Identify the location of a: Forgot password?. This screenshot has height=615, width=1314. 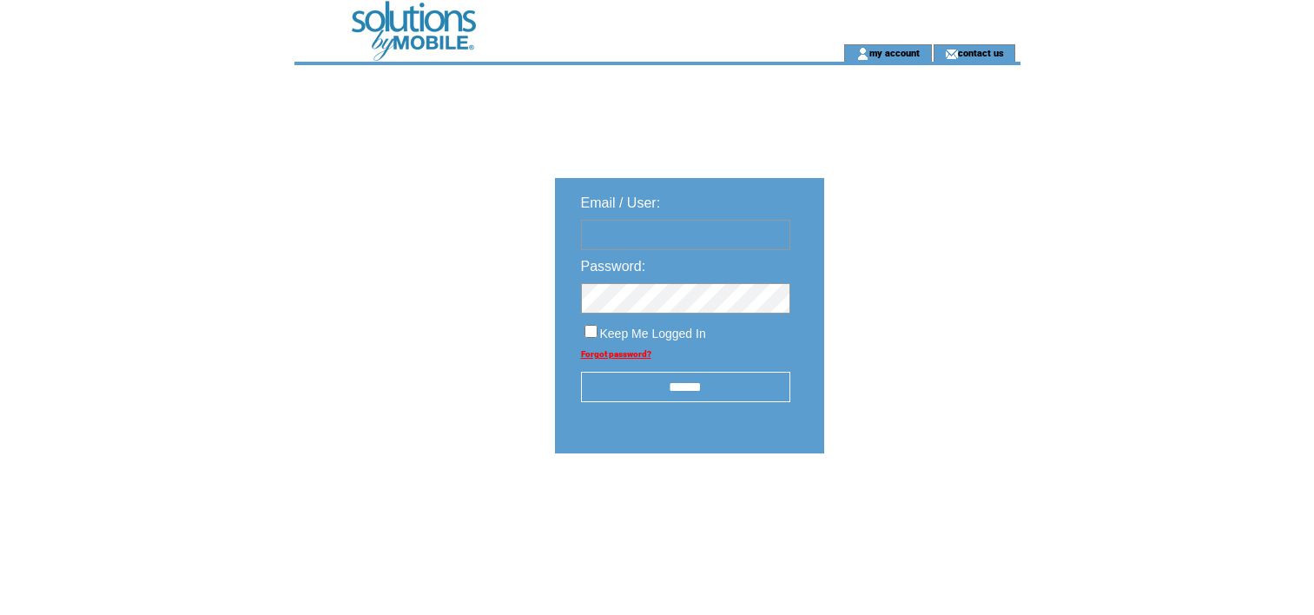
(616, 354).